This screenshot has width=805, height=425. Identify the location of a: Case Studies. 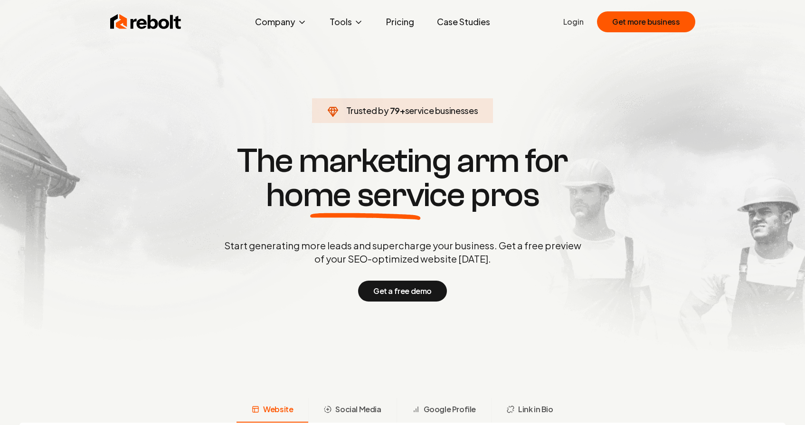
(464, 22).